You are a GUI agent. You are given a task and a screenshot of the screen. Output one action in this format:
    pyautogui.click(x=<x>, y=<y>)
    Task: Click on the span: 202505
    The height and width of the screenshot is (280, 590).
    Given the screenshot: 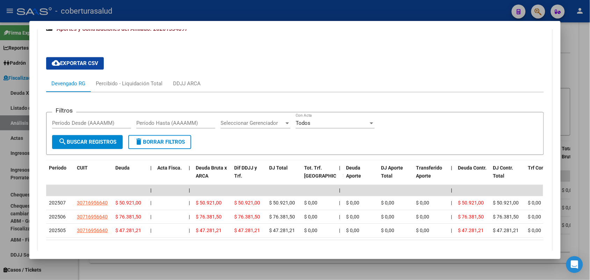 What is the action you would take?
    pyautogui.click(x=57, y=230)
    